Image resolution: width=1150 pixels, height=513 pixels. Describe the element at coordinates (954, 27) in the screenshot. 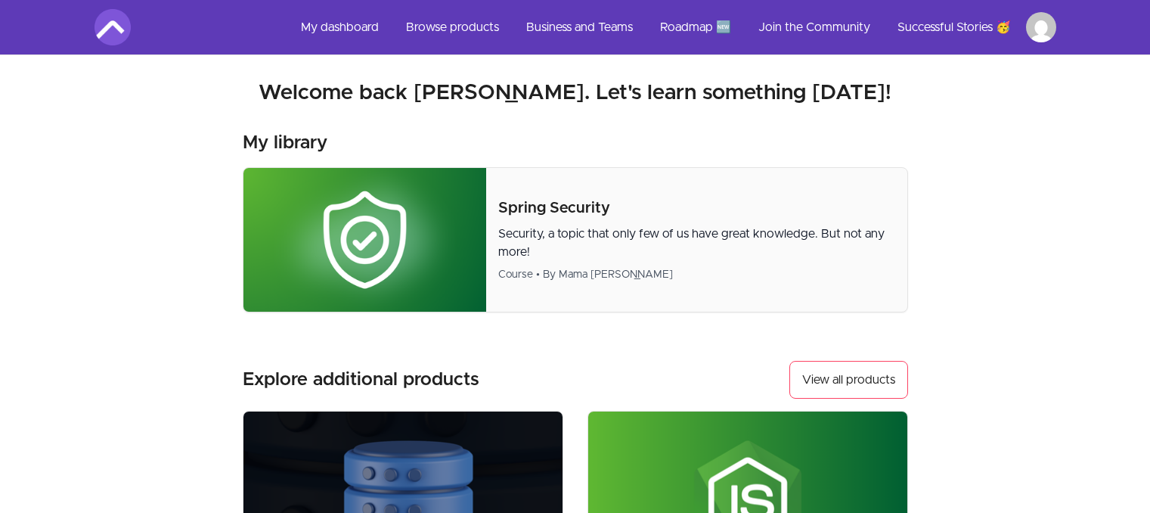

I see `a: Successful Stories 🥳` at that location.